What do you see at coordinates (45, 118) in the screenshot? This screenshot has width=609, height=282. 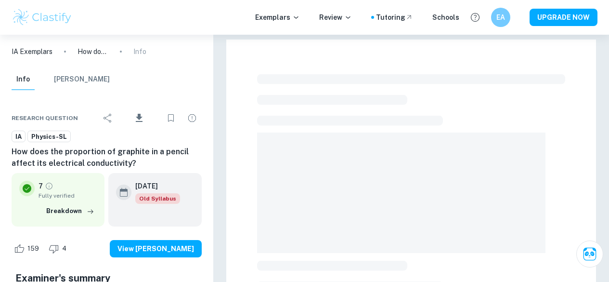 I see `span: Research question` at bounding box center [45, 118].